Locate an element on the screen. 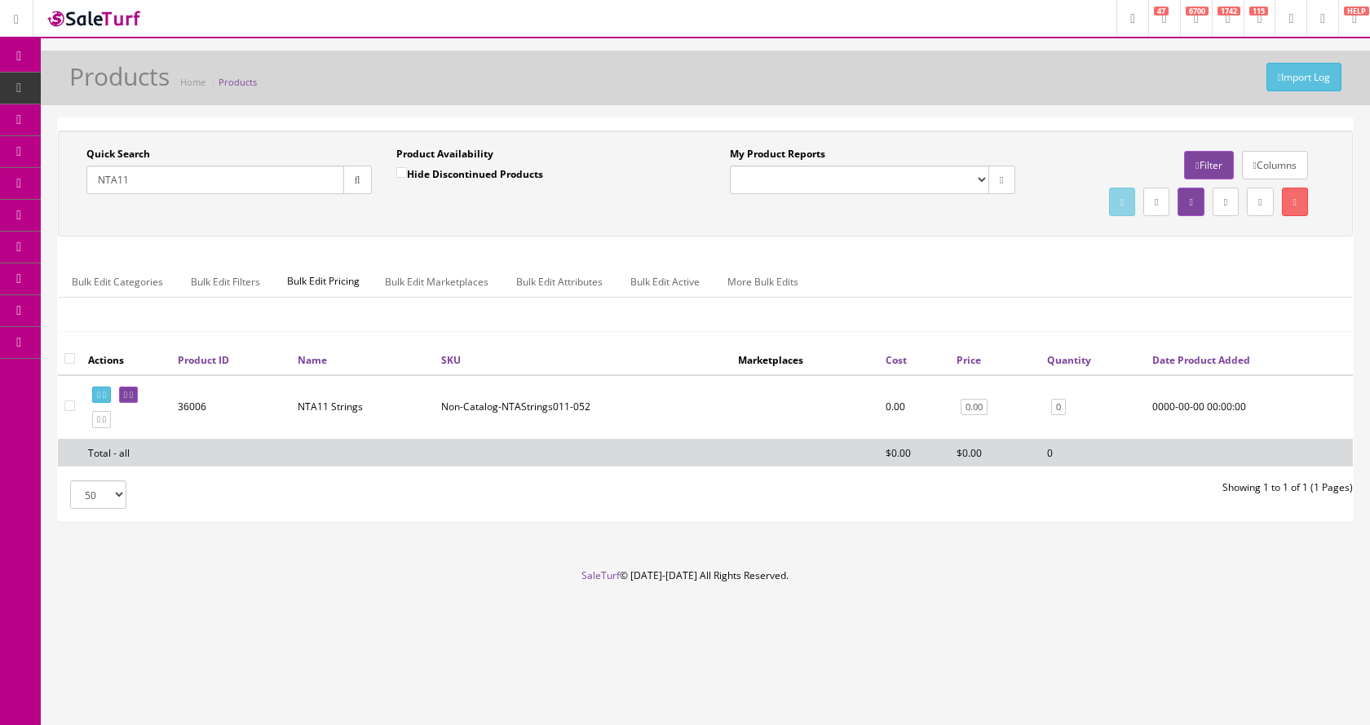 The image size is (1370, 725). td: 0.00 is located at coordinates (914, 407).